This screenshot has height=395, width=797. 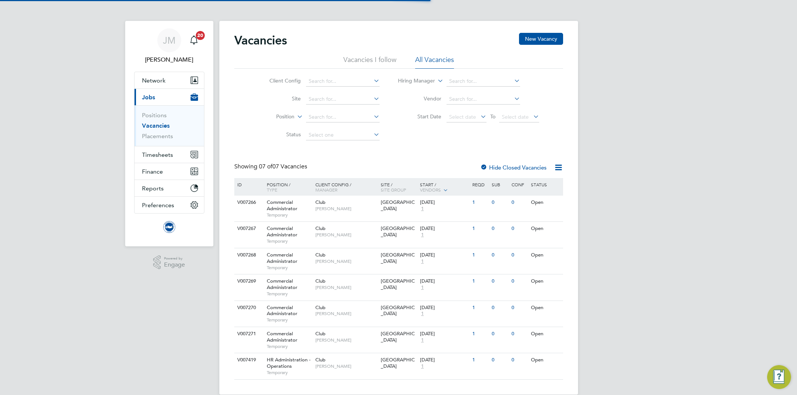 What do you see at coordinates (169, 40) in the screenshot?
I see `span: JM` at bounding box center [169, 40].